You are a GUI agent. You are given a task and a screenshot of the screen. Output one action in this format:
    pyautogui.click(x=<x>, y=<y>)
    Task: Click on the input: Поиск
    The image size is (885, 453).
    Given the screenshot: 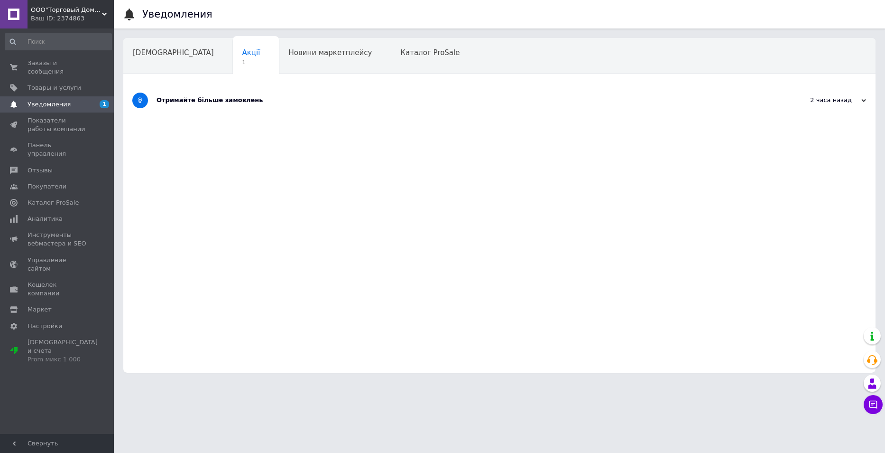 What is the action you would take?
    pyautogui.click(x=58, y=42)
    